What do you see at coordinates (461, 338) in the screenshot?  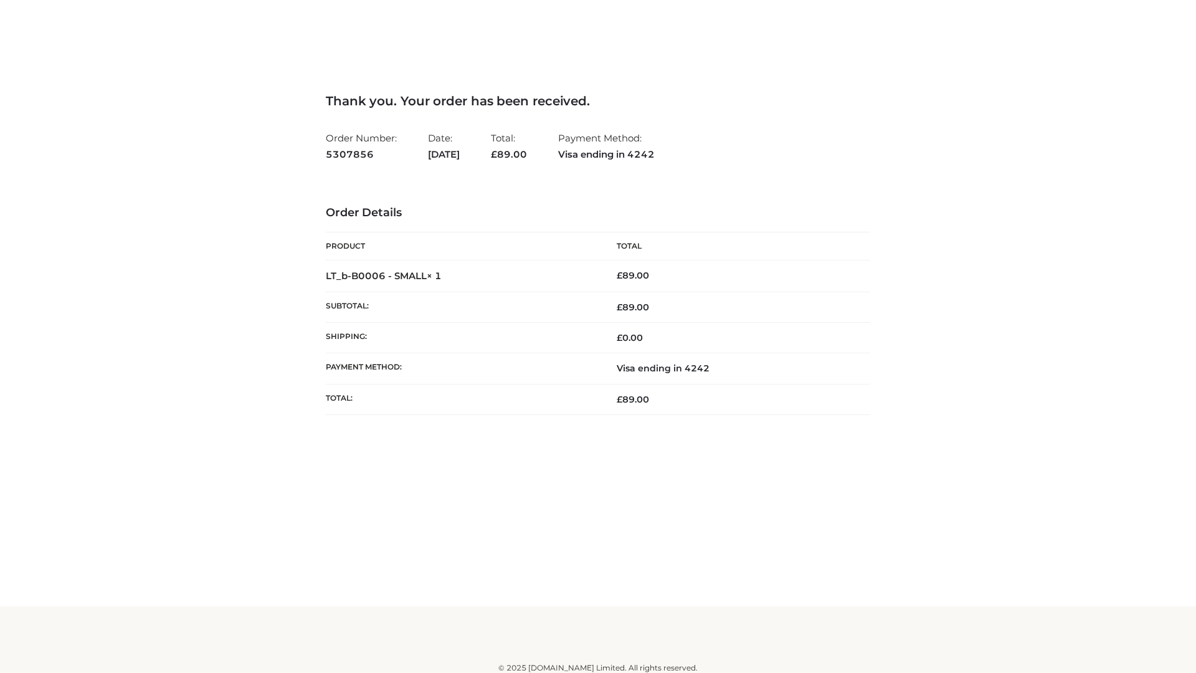 I see `th: Shipping:` at bounding box center [461, 338].